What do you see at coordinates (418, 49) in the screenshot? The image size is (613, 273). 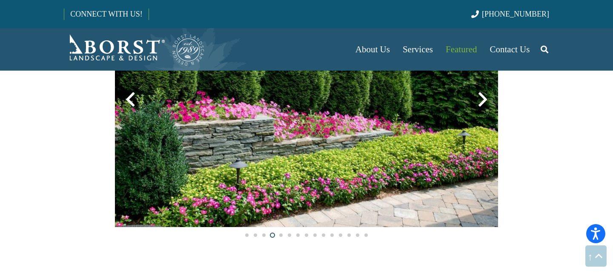 I see `a: Services` at bounding box center [418, 49].